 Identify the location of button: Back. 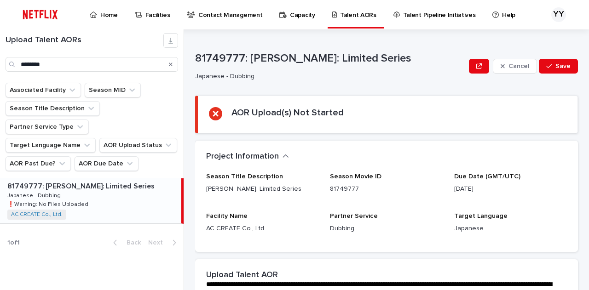
(125, 243).